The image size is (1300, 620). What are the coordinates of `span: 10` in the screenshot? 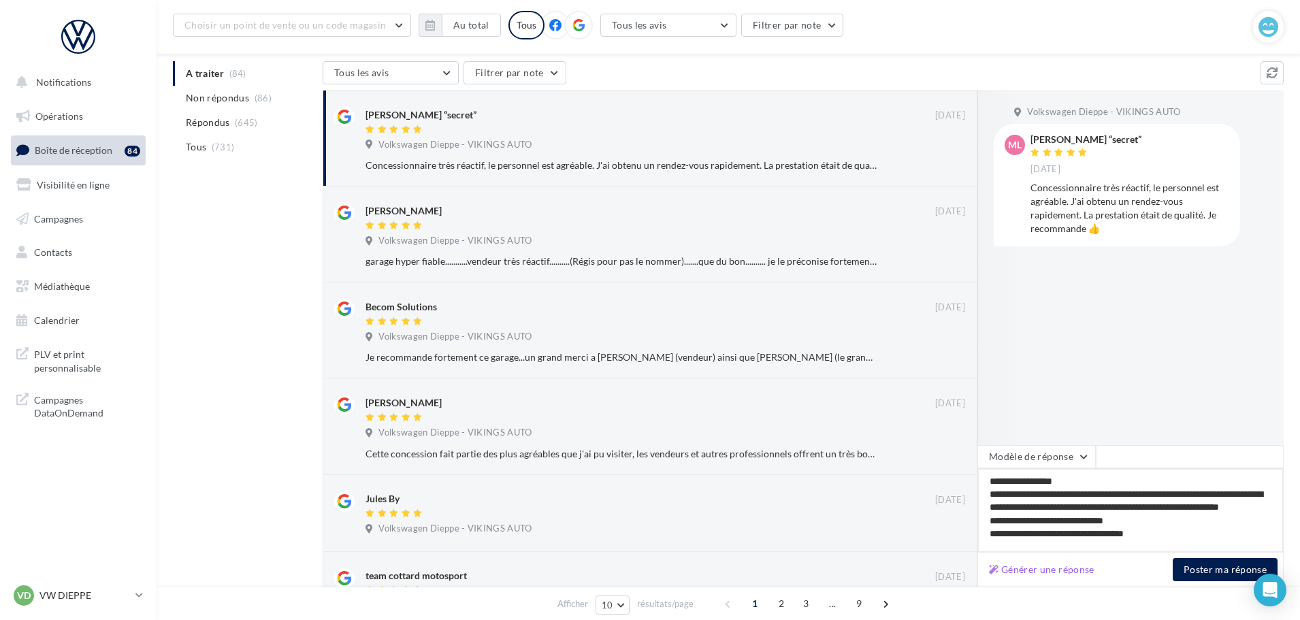 It's located at (607, 605).